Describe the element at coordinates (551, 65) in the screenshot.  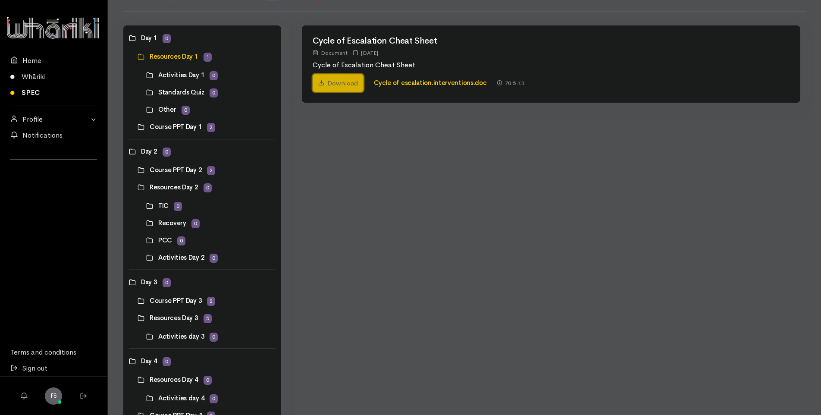
I see `p: Cycle of Escalation Cheat Sheet` at that location.